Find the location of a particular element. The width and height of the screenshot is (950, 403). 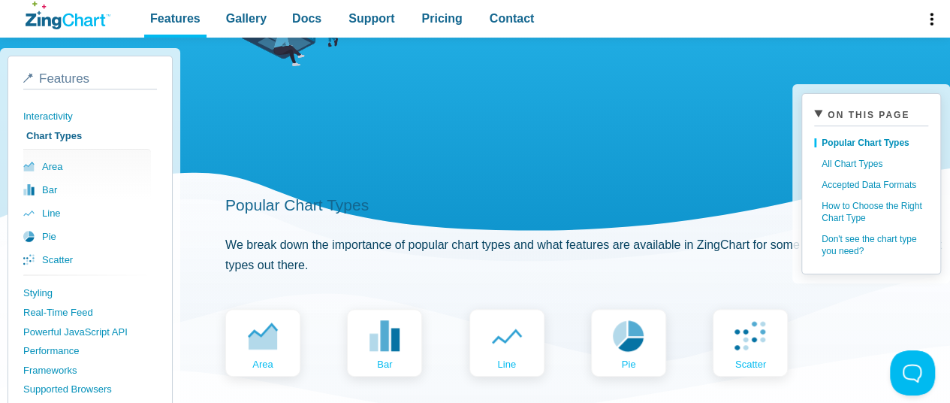

span: Docs is located at coordinates (307, 18).